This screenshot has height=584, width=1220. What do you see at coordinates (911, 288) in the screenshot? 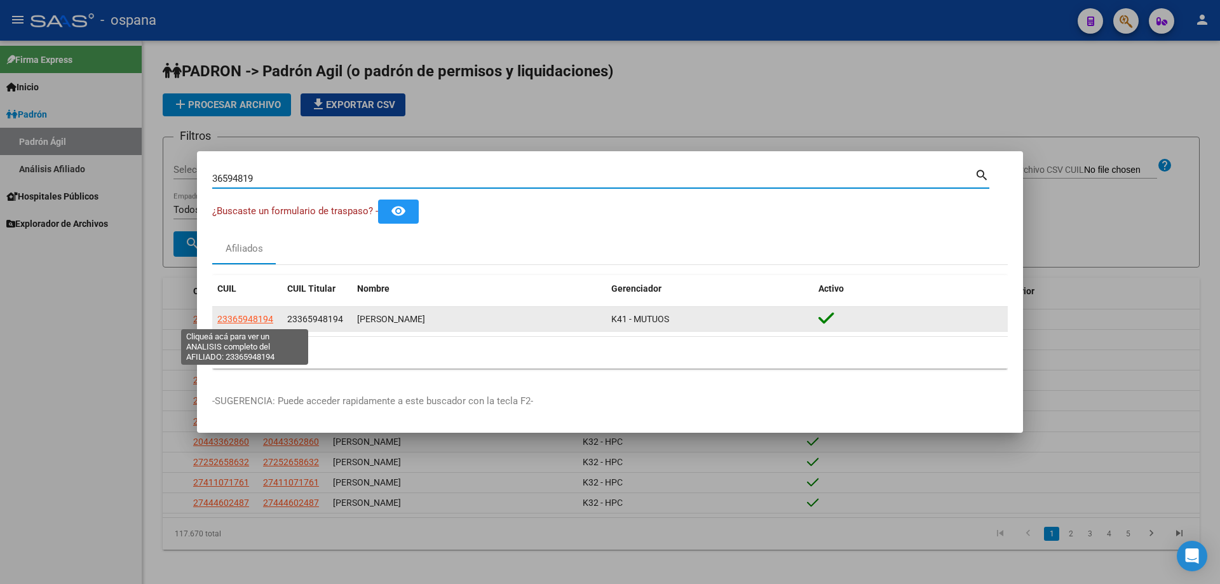
I see `datatable-header-cell: Activo` at bounding box center [911, 288].